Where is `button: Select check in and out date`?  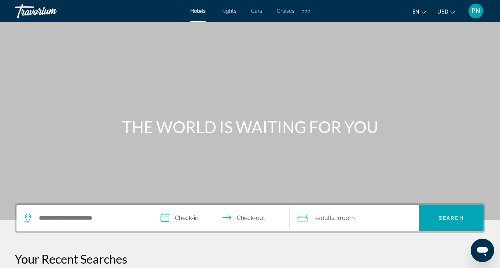 button: Select check in and out date is located at coordinates (222, 218).